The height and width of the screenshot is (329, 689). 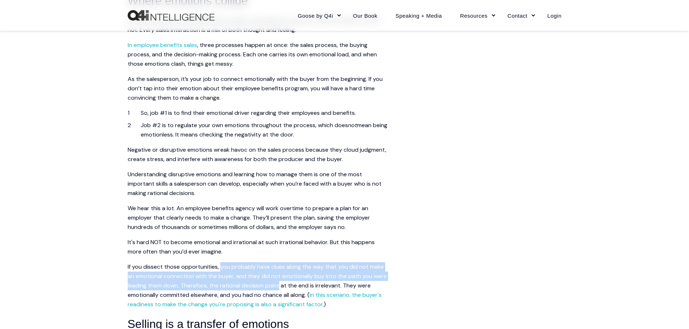 I want to click on span: , three processes happen at once: the sales process, the buying process, and the decision-making ..., so click(x=252, y=54).